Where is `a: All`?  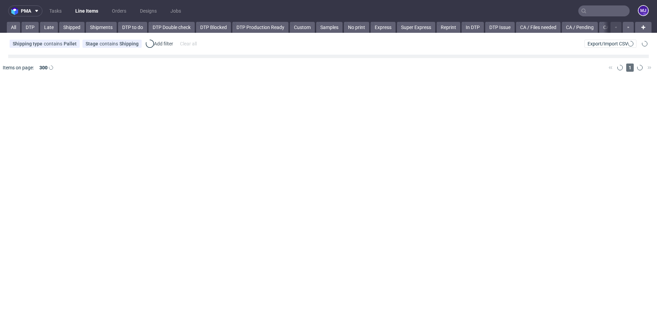 a: All is located at coordinates (13, 27).